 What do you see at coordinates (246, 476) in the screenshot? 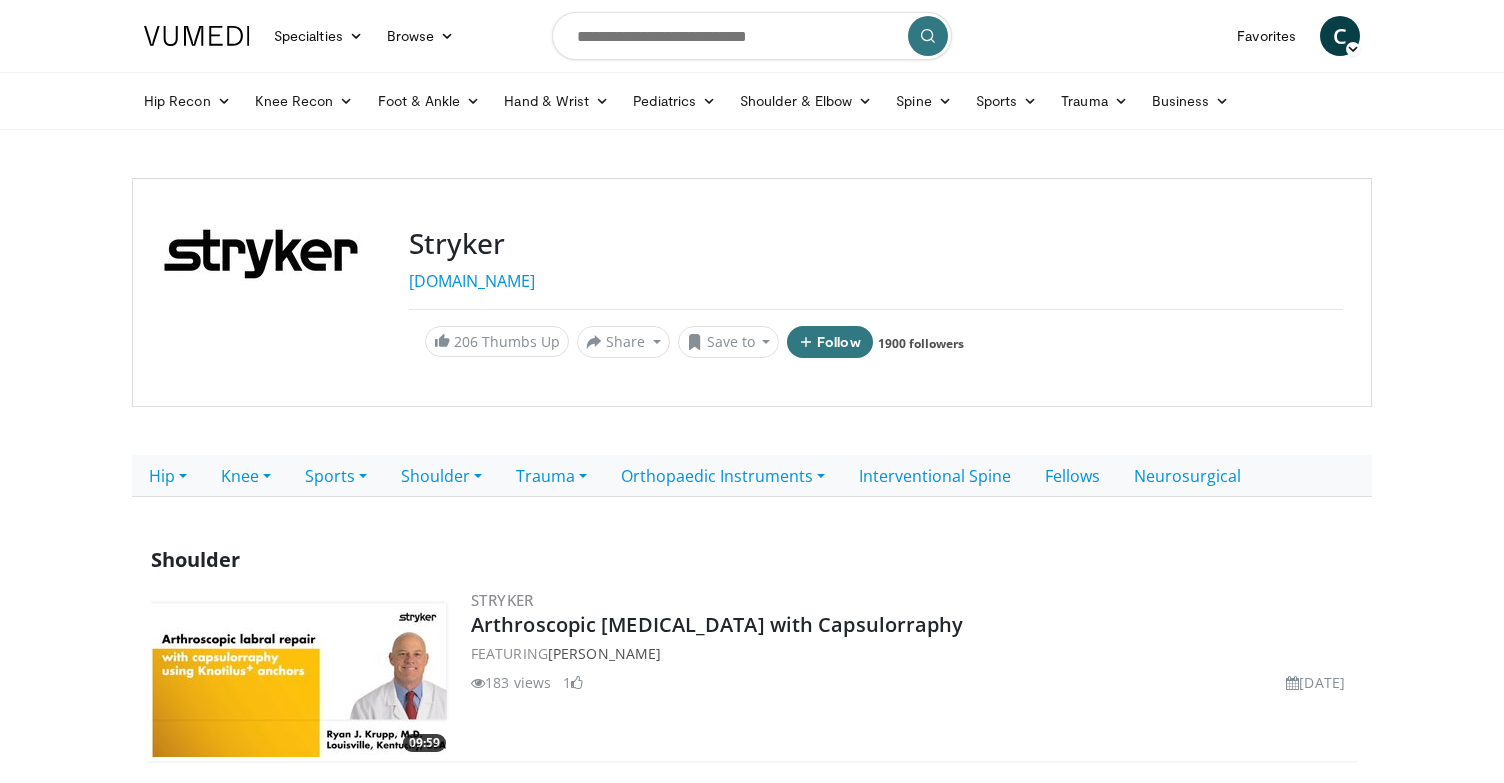
I see `a: Knee` at bounding box center [246, 476].